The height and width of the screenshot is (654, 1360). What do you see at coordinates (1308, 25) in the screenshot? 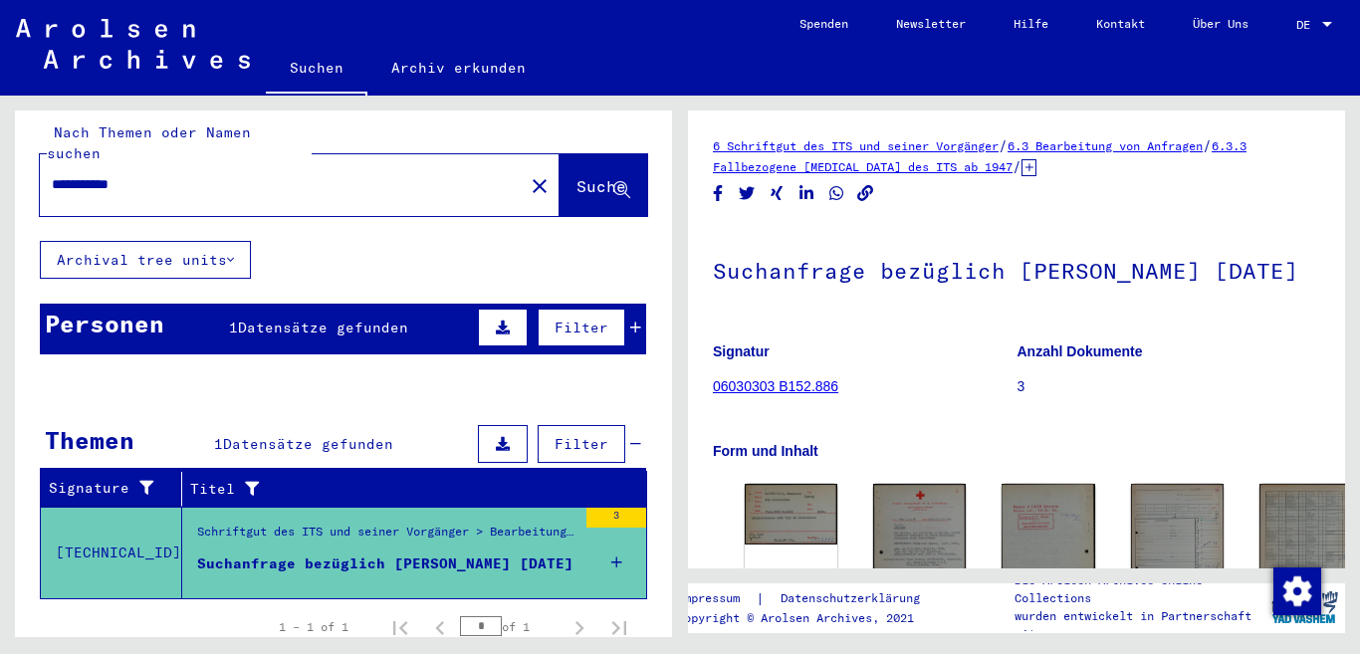
I see `span: DE` at bounding box center [1308, 25].